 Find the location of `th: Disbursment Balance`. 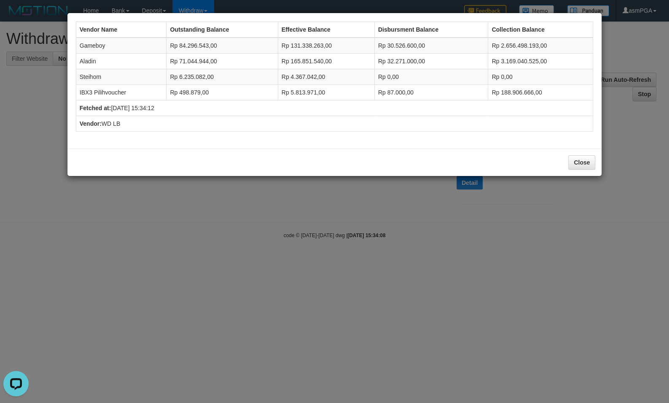

th: Disbursment Balance is located at coordinates (431, 30).